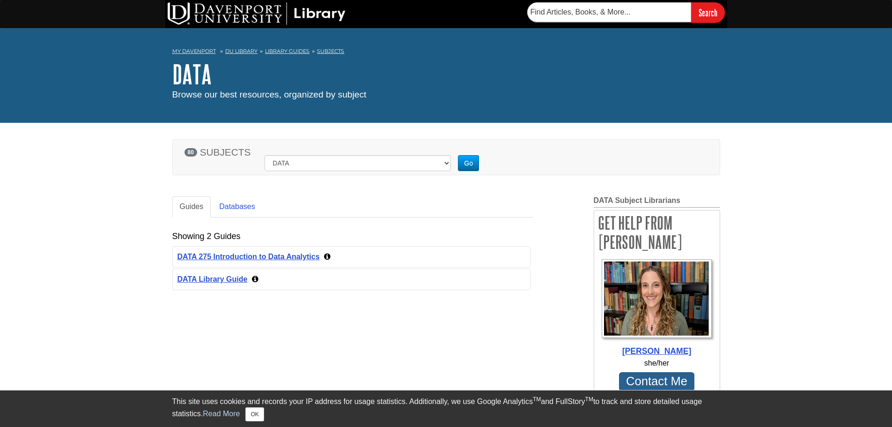  I want to click on a: DATA Library Guide, so click(213, 279).